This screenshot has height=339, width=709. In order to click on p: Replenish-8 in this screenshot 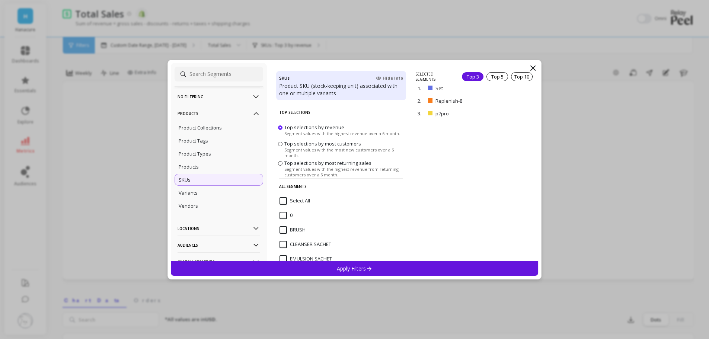, I will do `click(467, 101)`.